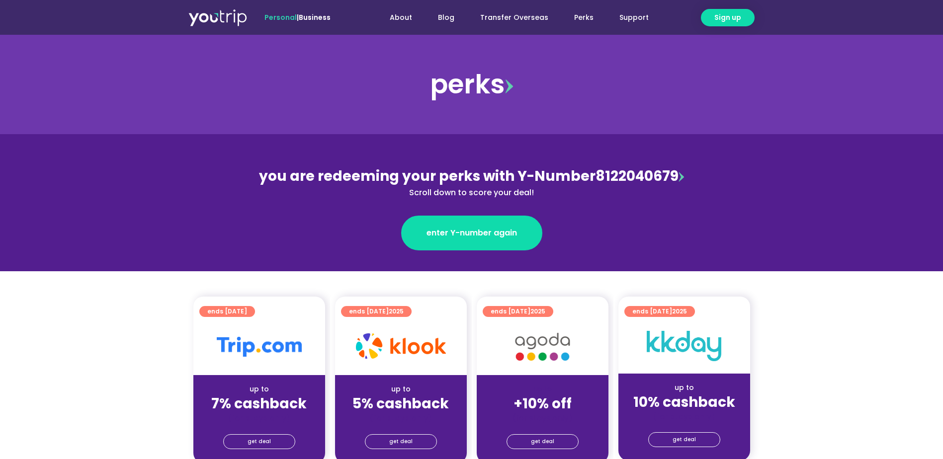  I want to click on a: enter Y-number again, so click(472, 233).